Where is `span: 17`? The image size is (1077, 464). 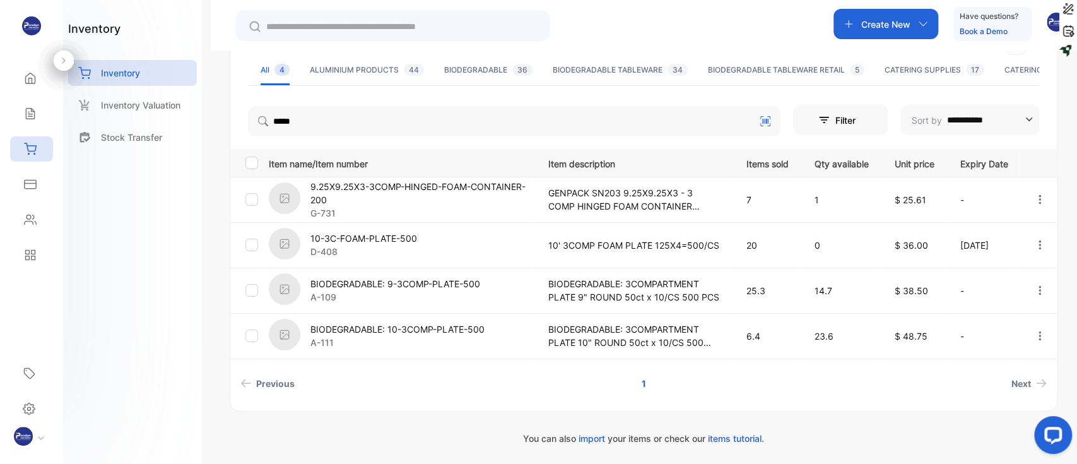 span: 17 is located at coordinates (975, 69).